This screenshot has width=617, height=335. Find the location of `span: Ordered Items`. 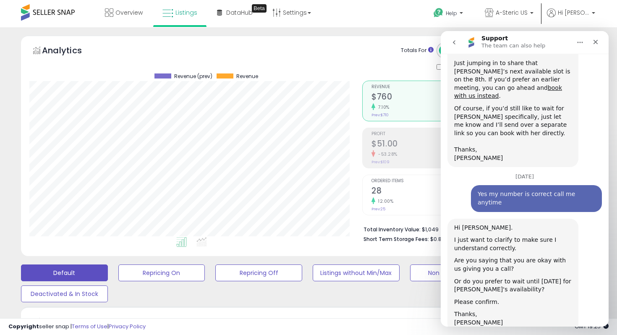

span: Ordered Items is located at coordinates (421, 181).